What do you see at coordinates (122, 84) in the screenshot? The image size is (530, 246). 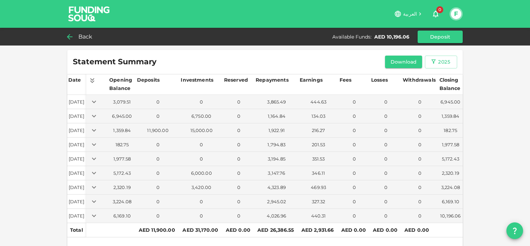 I see `div: Opening Balance` at bounding box center [122, 84].